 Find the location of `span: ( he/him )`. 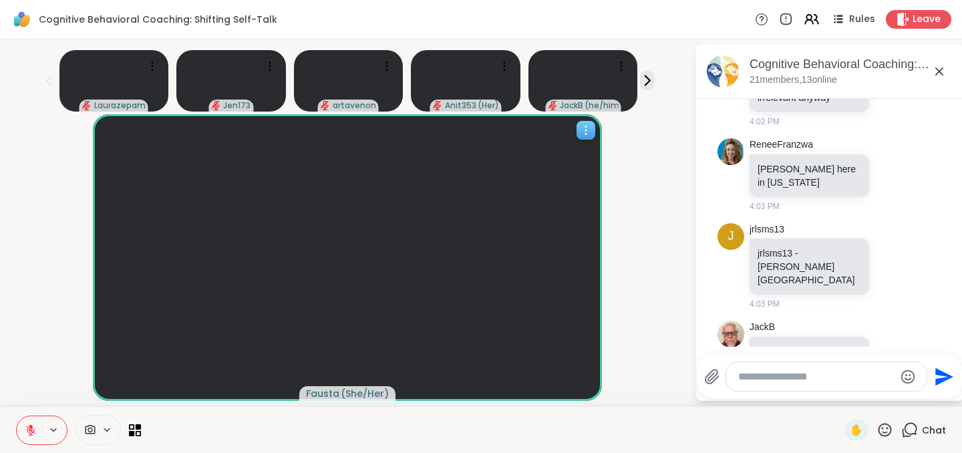

span: ( he/him ) is located at coordinates (601, 106).